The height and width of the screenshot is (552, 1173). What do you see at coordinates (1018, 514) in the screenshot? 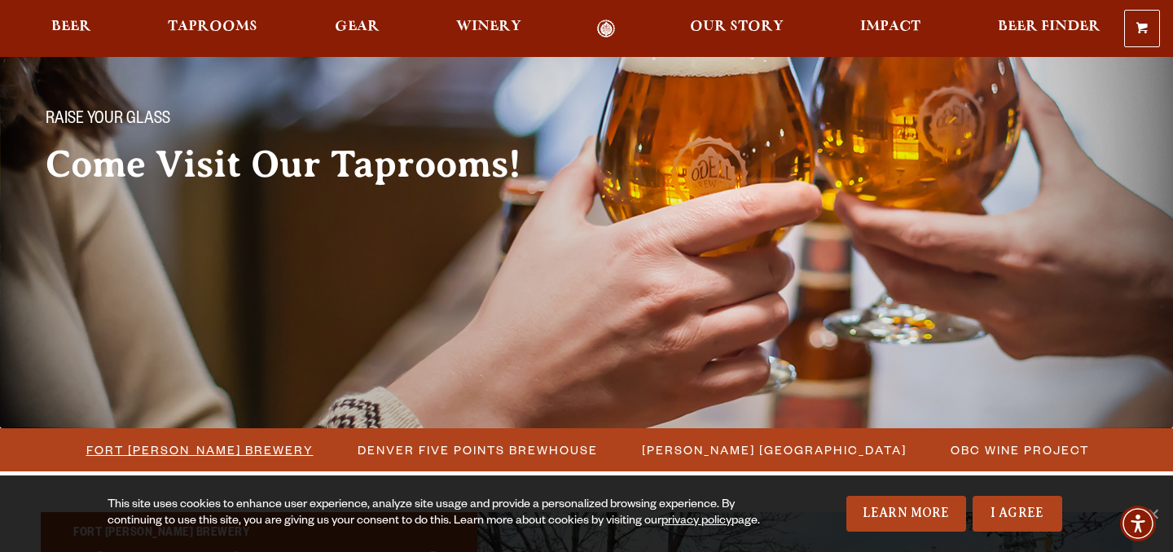
I see `a: I Agree` at bounding box center [1018, 514].